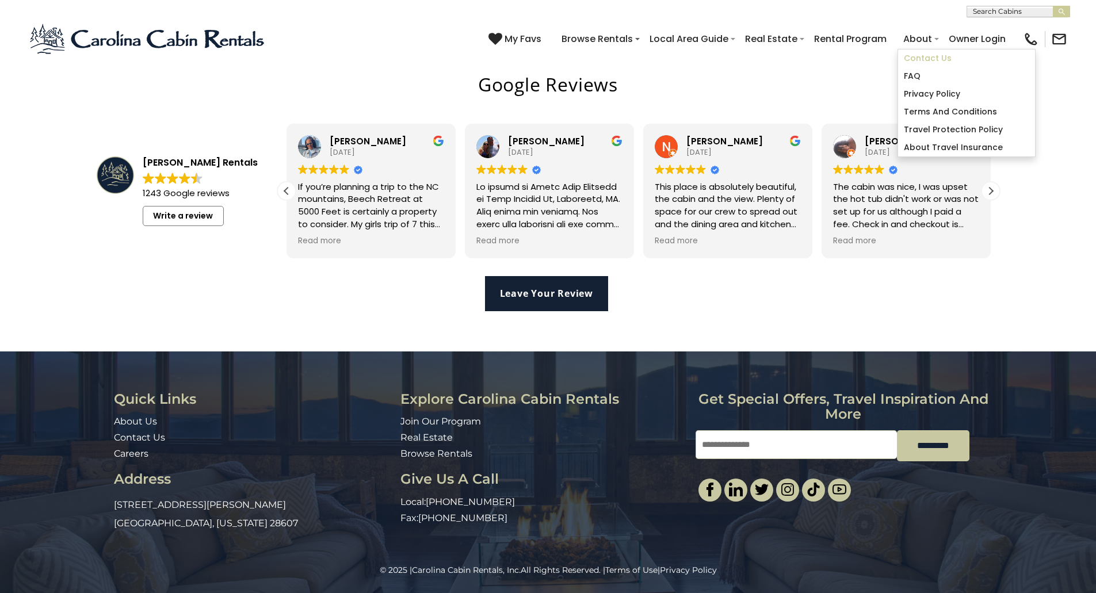 Image resolution: width=1096 pixels, height=593 pixels. Describe the element at coordinates (371, 205) in the screenshot. I see `div: If you’re planning a trip to the NC mountains, Beech Retreat at 5000 Feet is certainly a property...` at that location.